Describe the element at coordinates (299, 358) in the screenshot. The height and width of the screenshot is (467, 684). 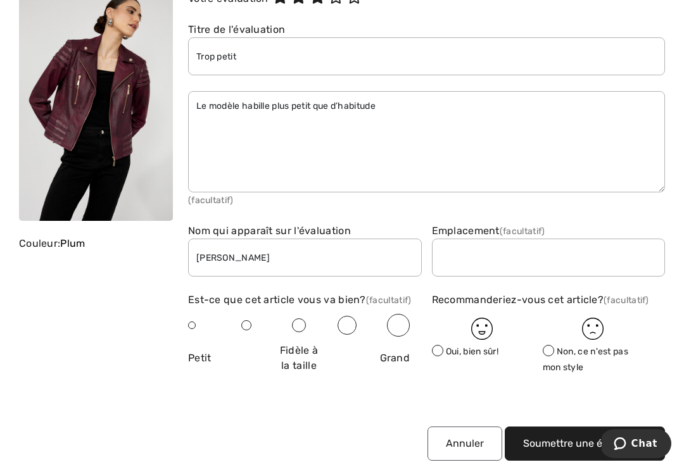
I see `span: Fidèle à la taille` at that location.